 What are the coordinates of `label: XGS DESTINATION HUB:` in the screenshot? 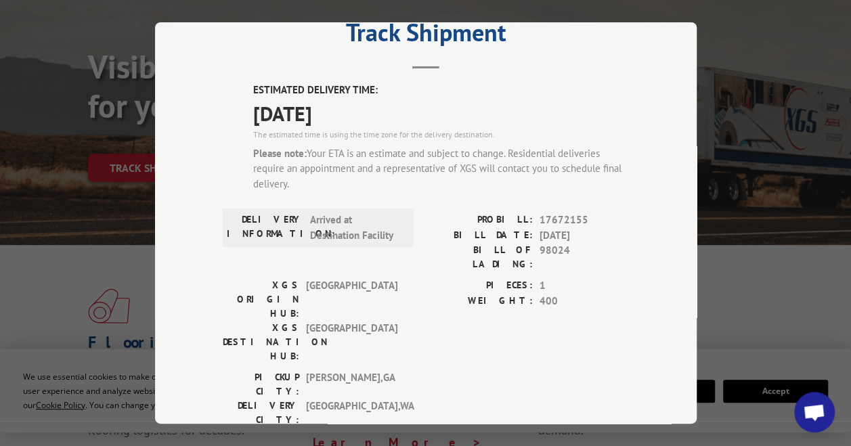 It's located at (261, 342).